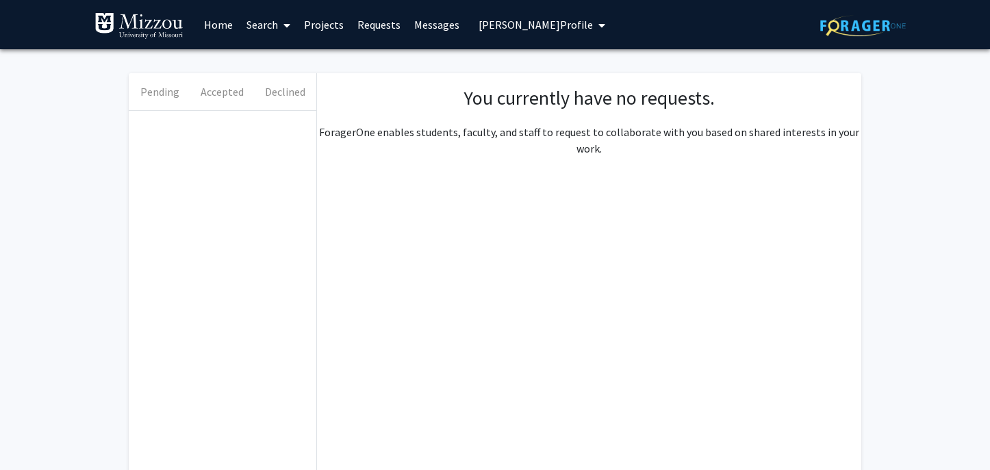 The height and width of the screenshot is (470, 990). Describe the element at coordinates (589, 99) in the screenshot. I see `h1: You currently have no requests.` at that location.